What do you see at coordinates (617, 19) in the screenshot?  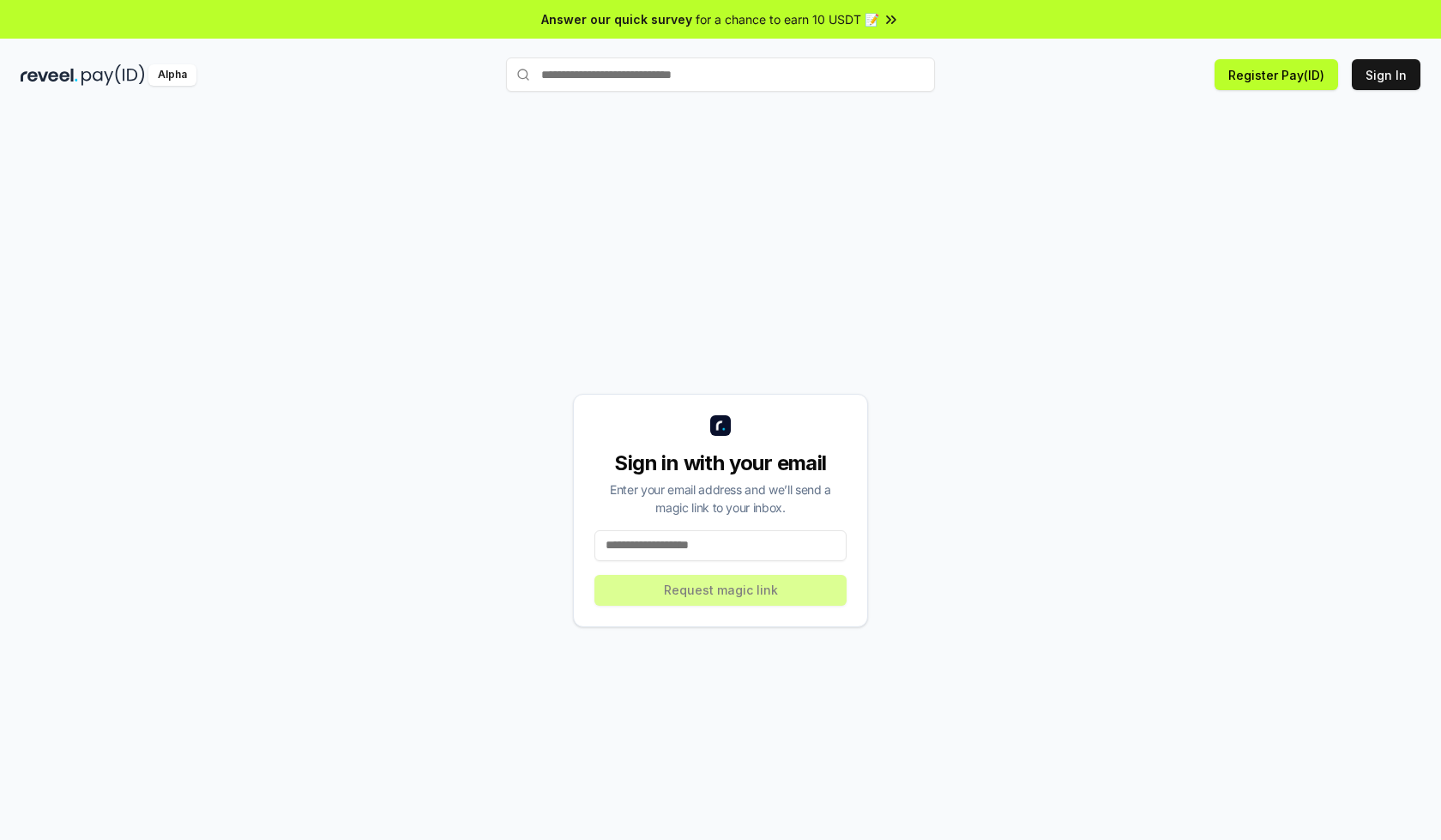 I see `span: Answer our quick survey` at bounding box center [617, 19].